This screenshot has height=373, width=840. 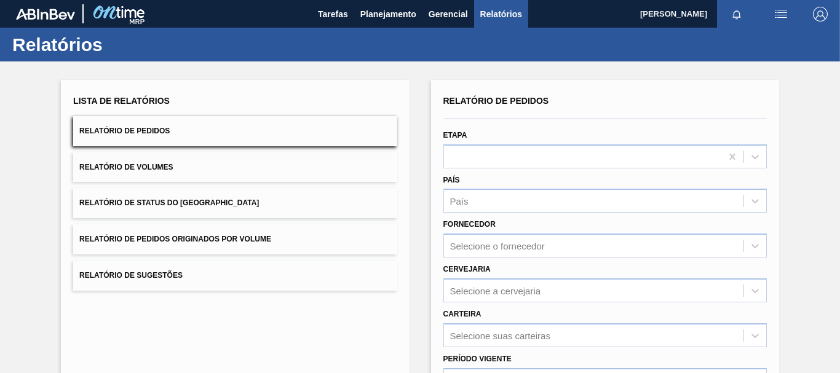 I want to click on span: Relatórios, so click(x=501, y=14).